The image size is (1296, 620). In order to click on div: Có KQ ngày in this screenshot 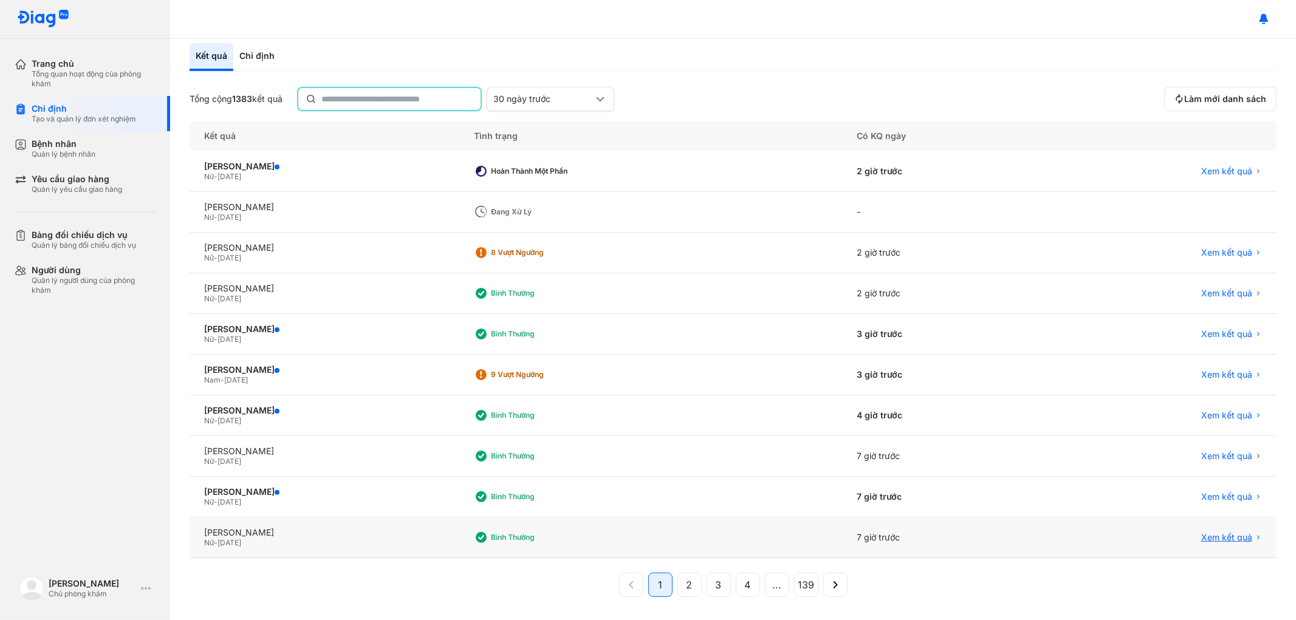, I will do `click(943, 136)`.